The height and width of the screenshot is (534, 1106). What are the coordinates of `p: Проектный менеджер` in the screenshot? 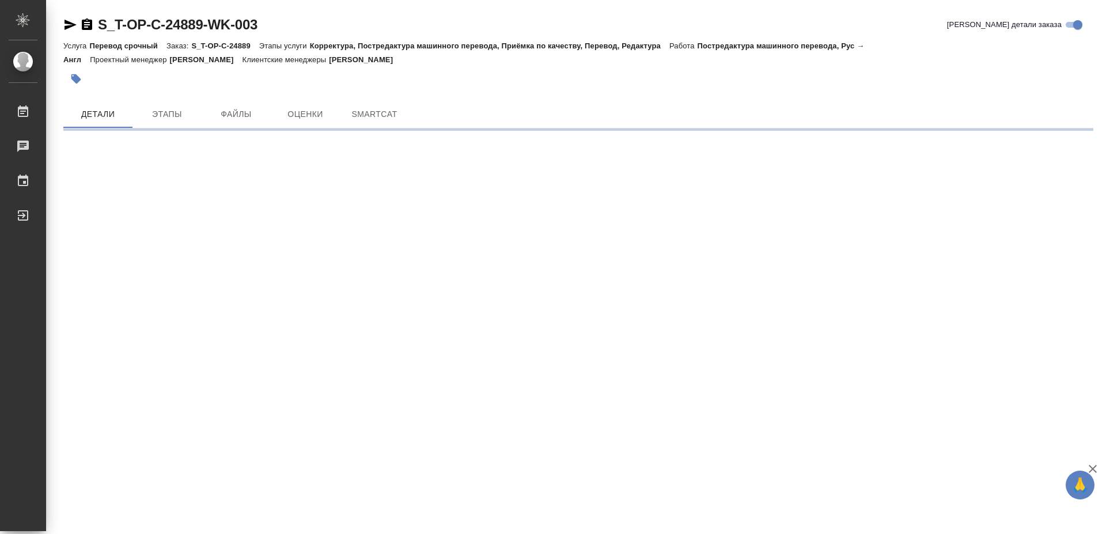 It's located at (130, 59).